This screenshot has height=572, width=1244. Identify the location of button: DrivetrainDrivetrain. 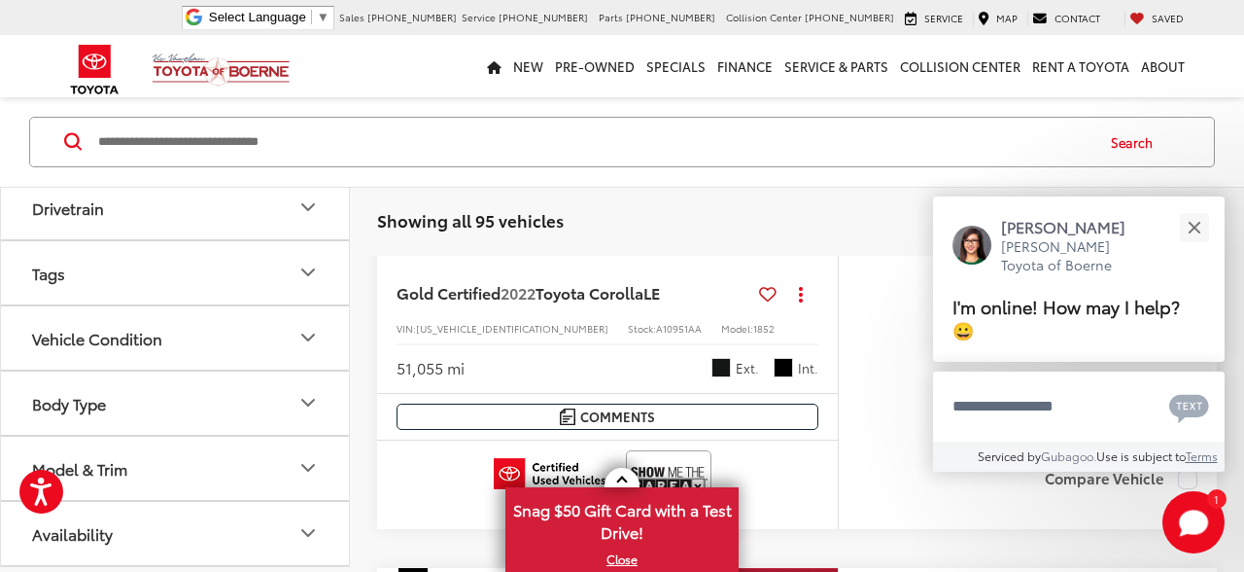
(176, 207).